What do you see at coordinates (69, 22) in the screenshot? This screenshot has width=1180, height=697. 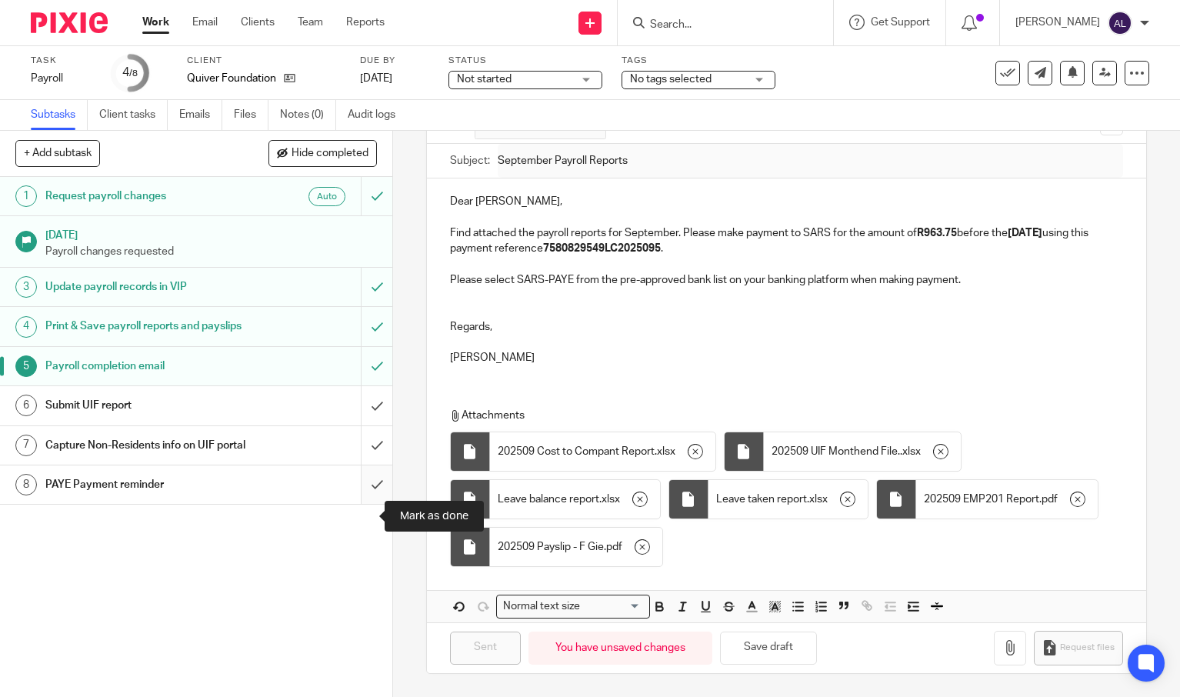 I see `img: Pixie` at bounding box center [69, 22].